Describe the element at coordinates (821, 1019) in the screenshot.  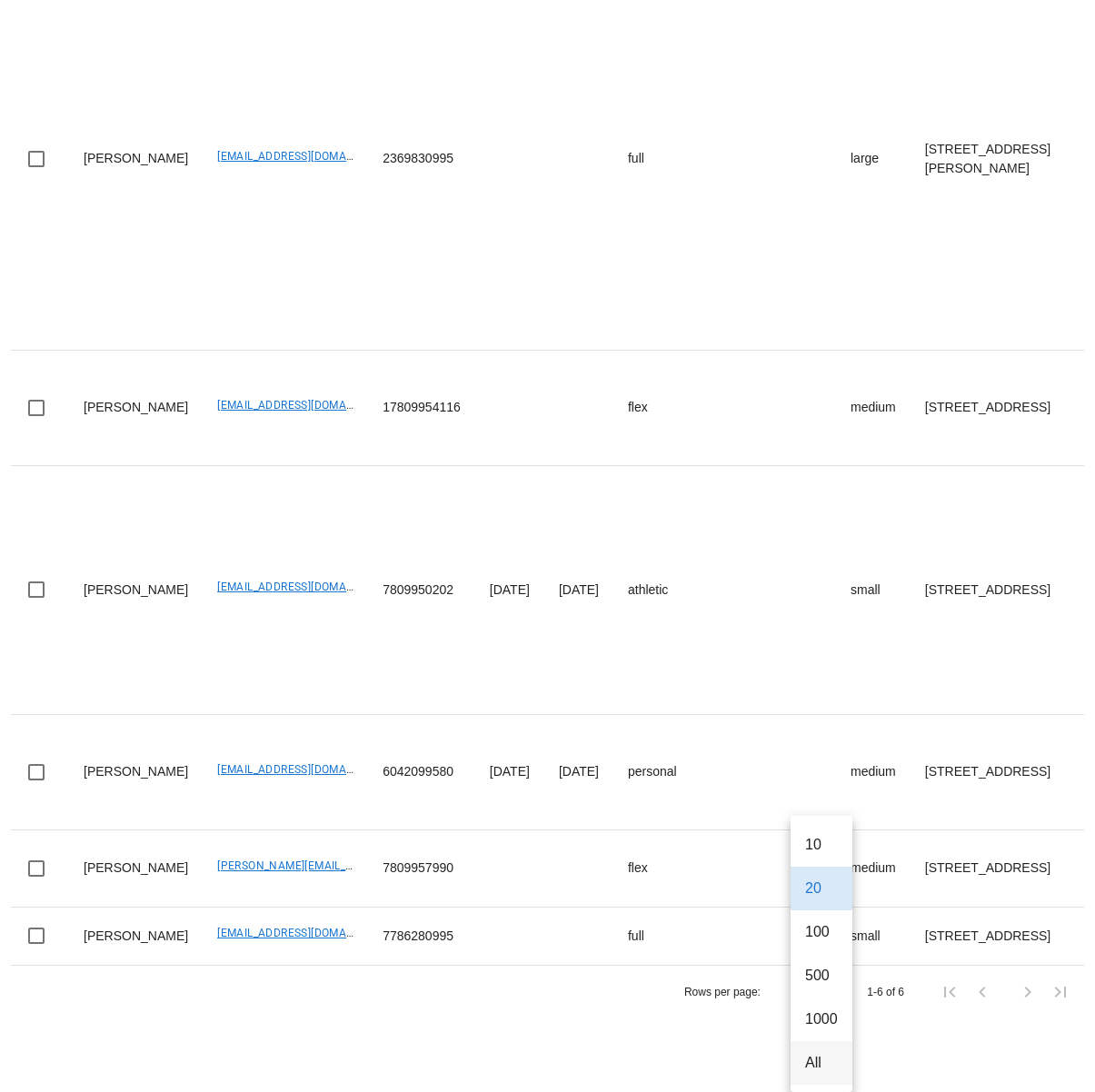
I see `div: 1000` at that location.